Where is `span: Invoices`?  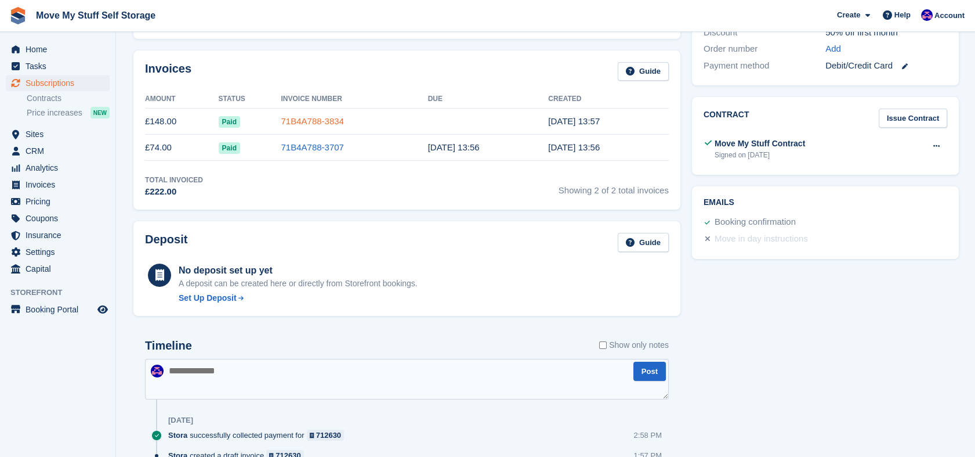 span: Invoices is located at coordinates (60, 184).